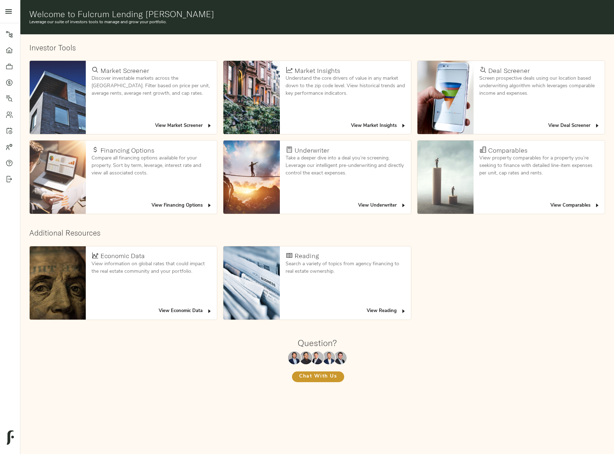 This screenshot has height=454, width=614. What do you see at coordinates (386, 311) in the screenshot?
I see `button: View Reading` at bounding box center [386, 311].